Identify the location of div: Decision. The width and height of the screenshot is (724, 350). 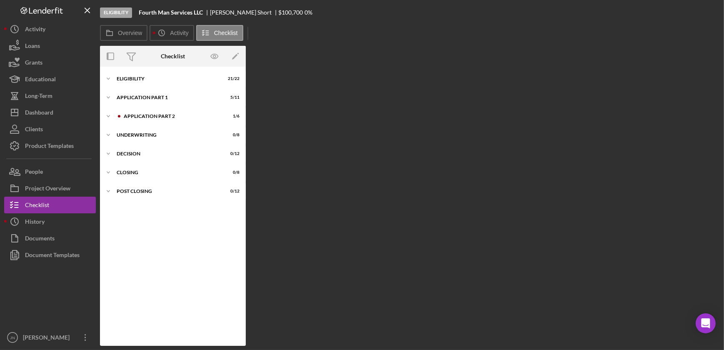
(168, 154).